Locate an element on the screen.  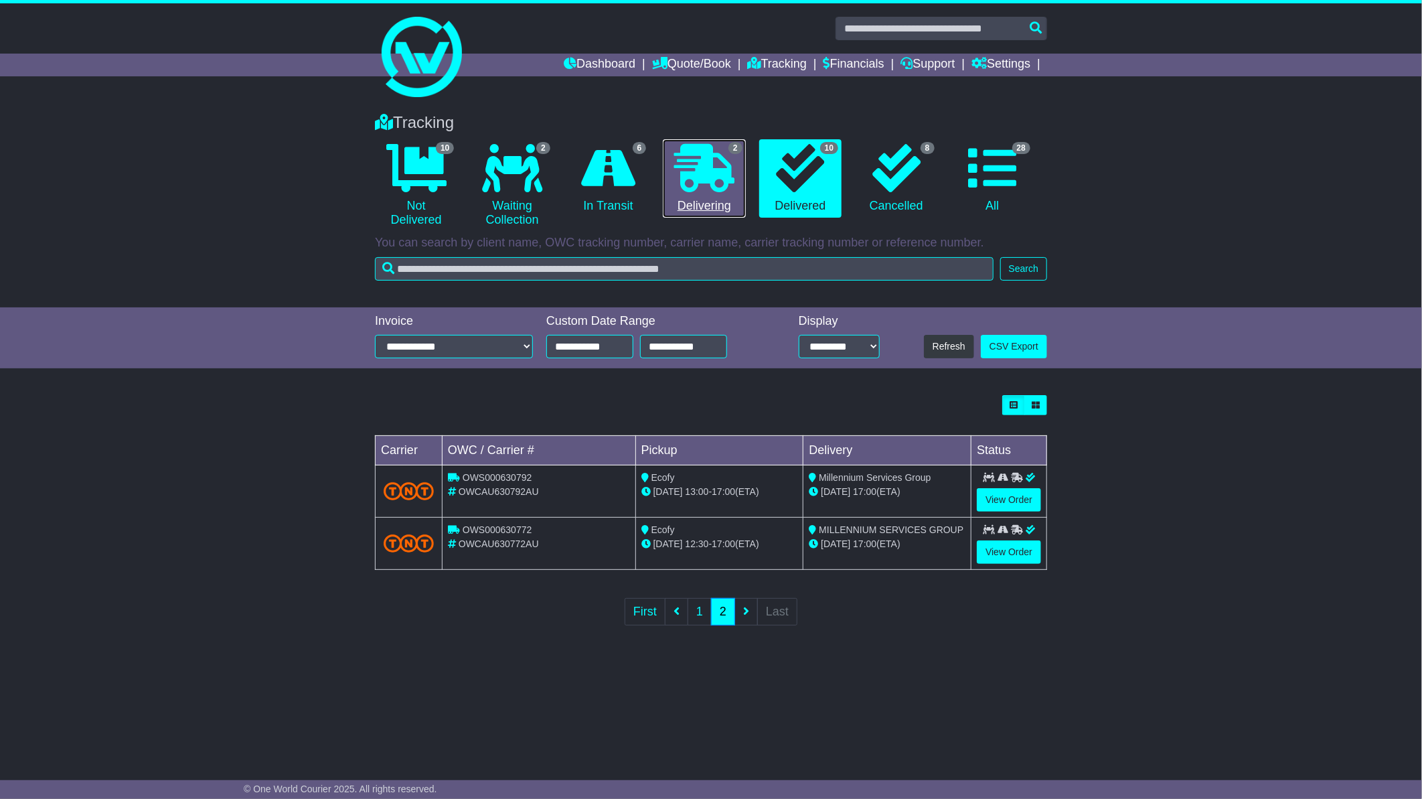
a: Support is located at coordinates (928, 65).